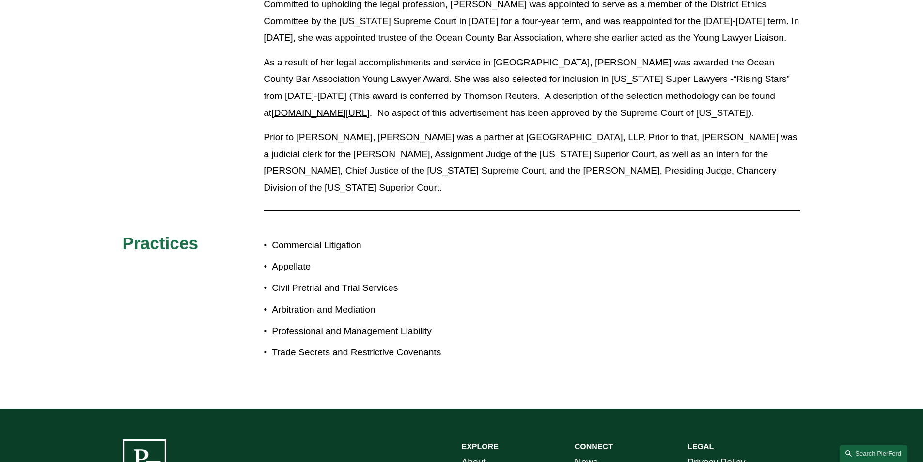  I want to click on p: Civil Pretrial and Trial Services, so click(366, 288).